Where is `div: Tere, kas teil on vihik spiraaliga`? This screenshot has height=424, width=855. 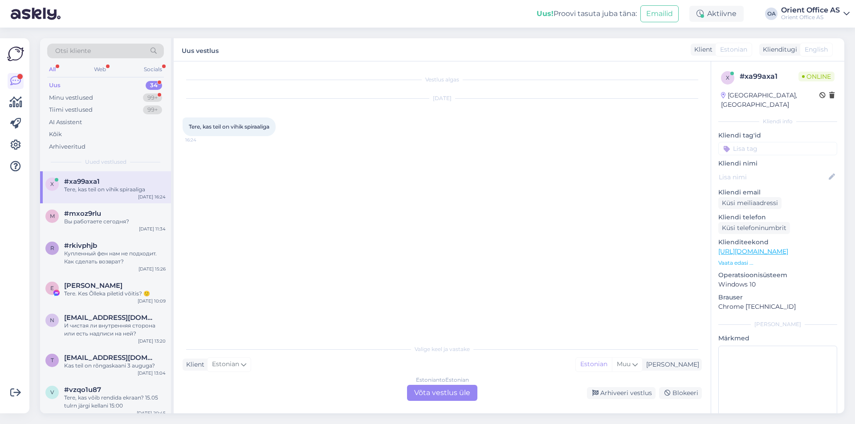 div: Tere, kas teil on vihik spiraaliga is located at coordinates (115, 190).